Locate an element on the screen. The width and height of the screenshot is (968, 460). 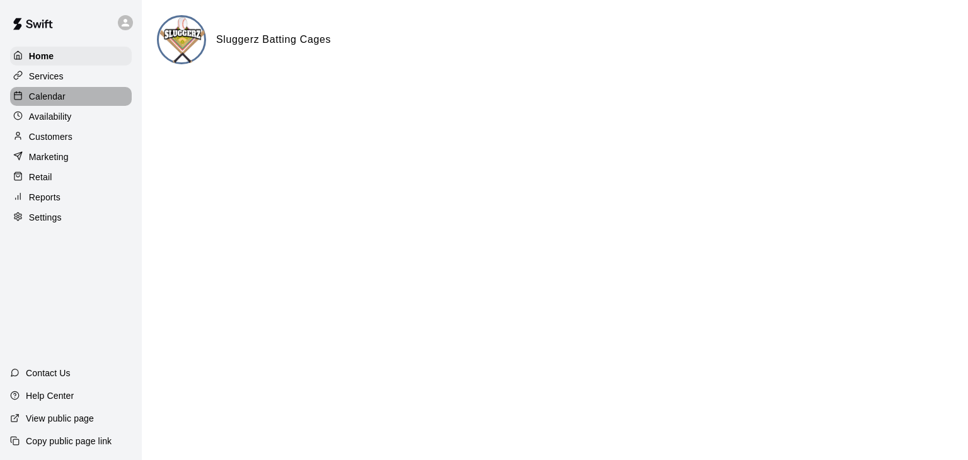
p: Retail is located at coordinates (40, 177).